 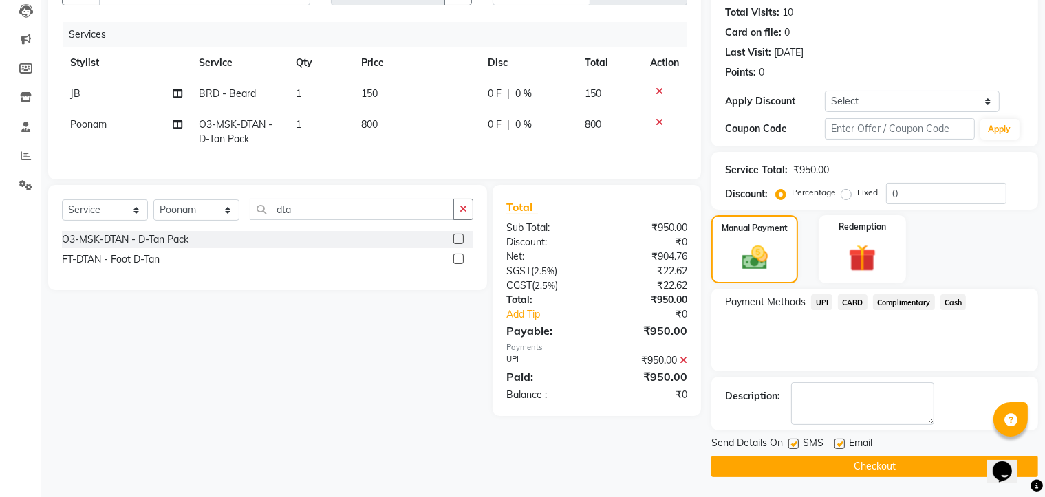 I want to click on th: Qty, so click(x=320, y=63).